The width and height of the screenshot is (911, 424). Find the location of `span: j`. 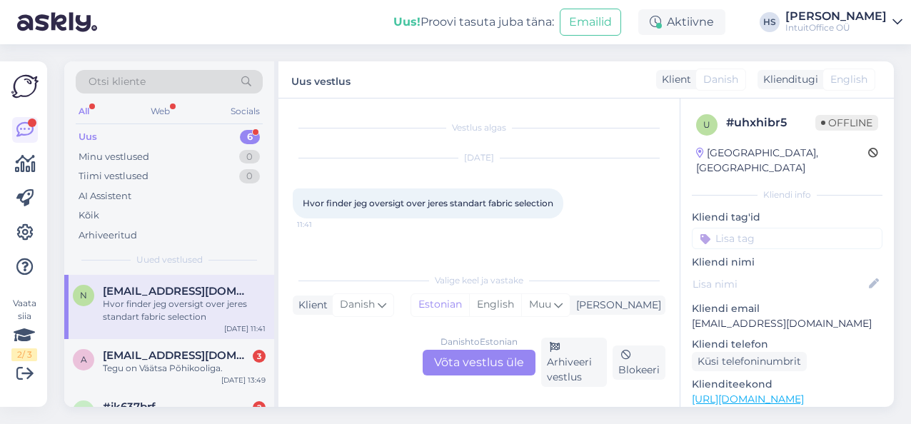

span: j is located at coordinates (84, 410).